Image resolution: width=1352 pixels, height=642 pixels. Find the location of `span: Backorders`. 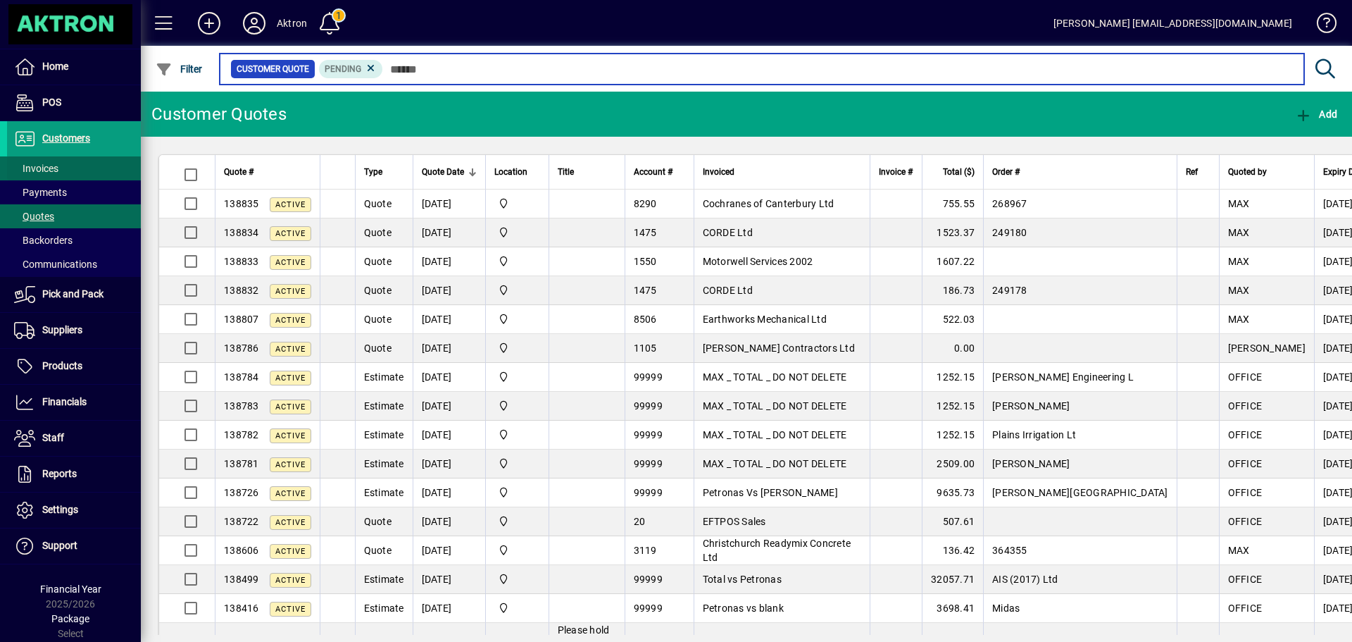

span: Backorders is located at coordinates (43, 240).